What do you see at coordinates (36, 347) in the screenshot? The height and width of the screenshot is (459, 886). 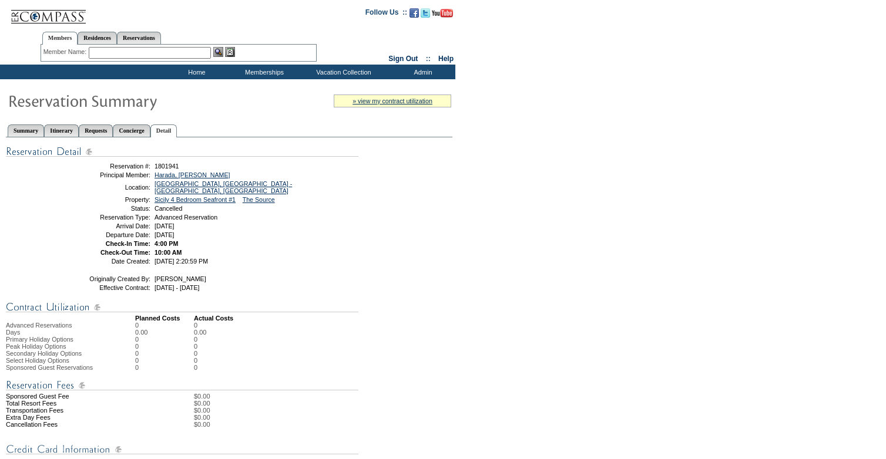 I see `span: Peak Holiday Options` at bounding box center [36, 347].